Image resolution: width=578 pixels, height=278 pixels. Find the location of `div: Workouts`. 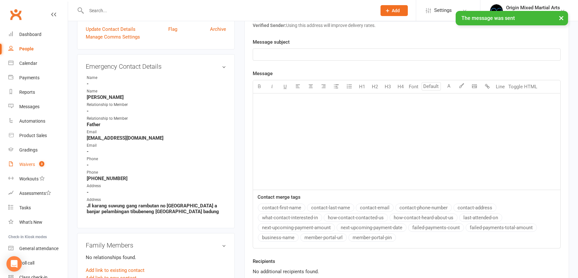

div: Workouts is located at coordinates (29, 179).